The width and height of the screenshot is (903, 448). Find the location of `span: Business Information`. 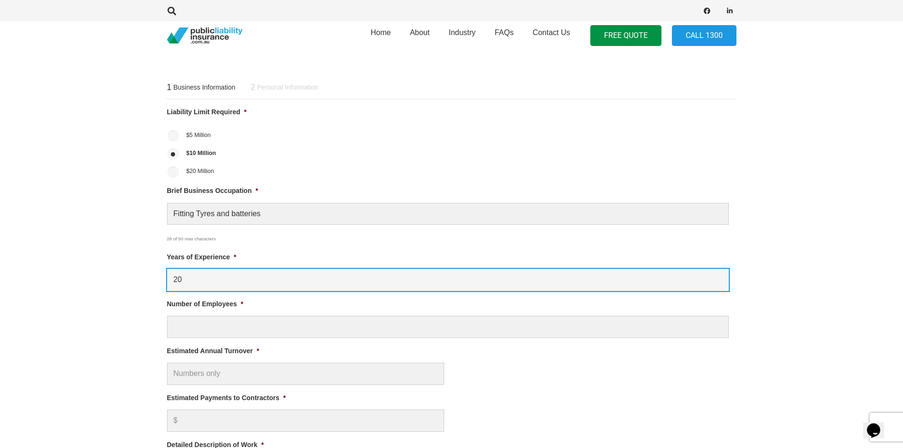

span: Business Information is located at coordinates (204, 88).